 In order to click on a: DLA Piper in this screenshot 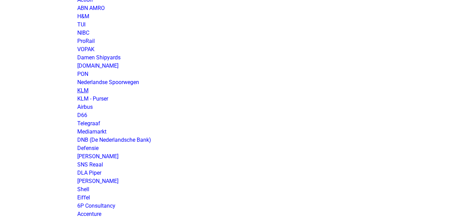, I will do `click(89, 173)`.